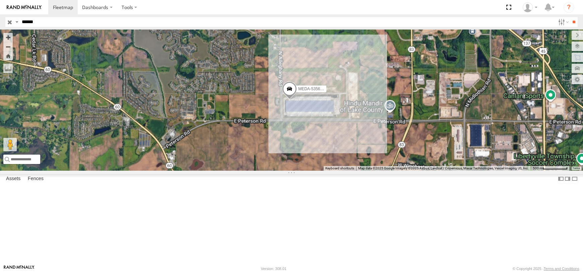  What do you see at coordinates (36, 179) in the screenshot?
I see `label: Fences` at bounding box center [36, 179].